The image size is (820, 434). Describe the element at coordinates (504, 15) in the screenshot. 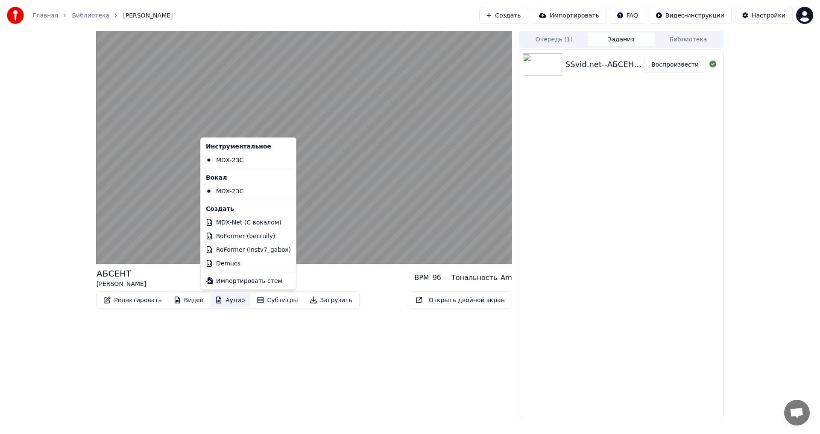

I see `button: Создать` at that location.